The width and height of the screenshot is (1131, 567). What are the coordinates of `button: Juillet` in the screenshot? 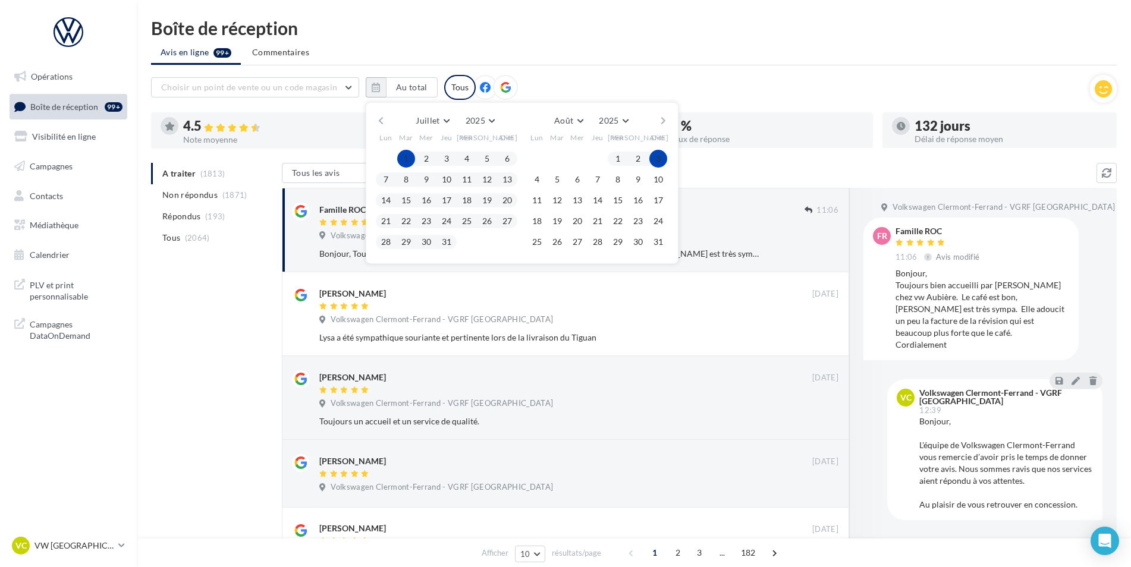 It's located at (432, 121).